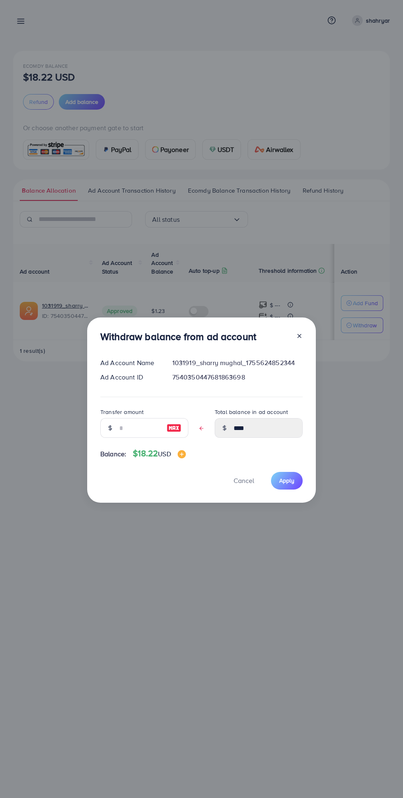 Image resolution: width=403 pixels, height=798 pixels. What do you see at coordinates (129, 363) in the screenshot?
I see `div: Ad Account Name` at bounding box center [129, 363].